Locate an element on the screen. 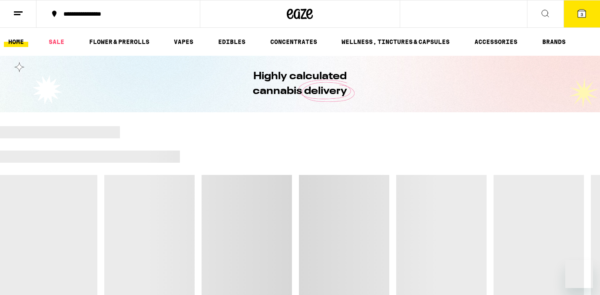 This screenshot has height=295, width=600. a: ACCESSORIES is located at coordinates (496, 42).